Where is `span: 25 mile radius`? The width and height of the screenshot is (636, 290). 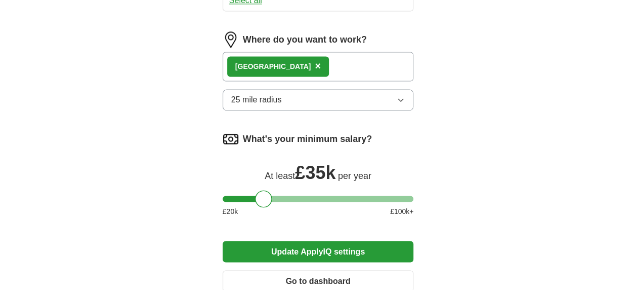
span: 25 mile radius is located at coordinates (257, 100).